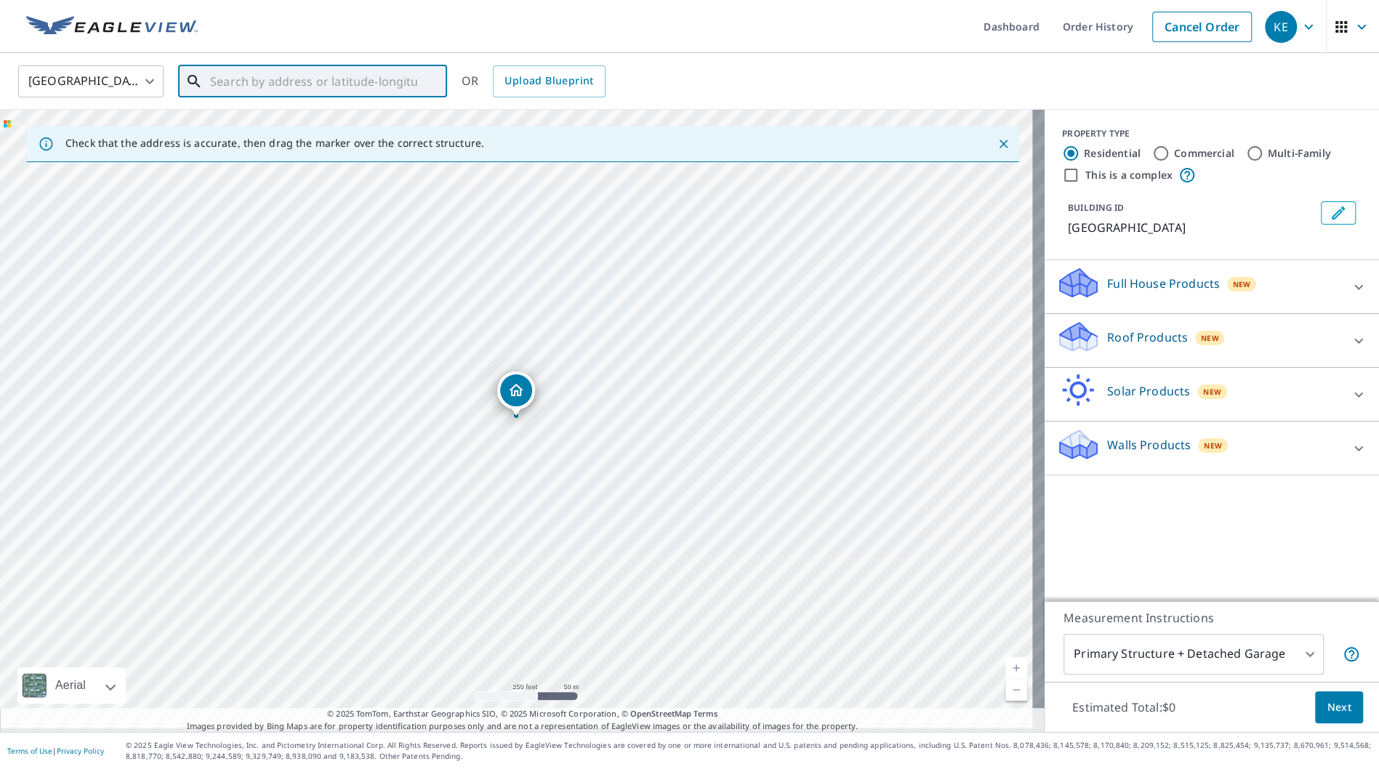 The width and height of the screenshot is (1379, 769). I want to click on div: KE, so click(1281, 27).